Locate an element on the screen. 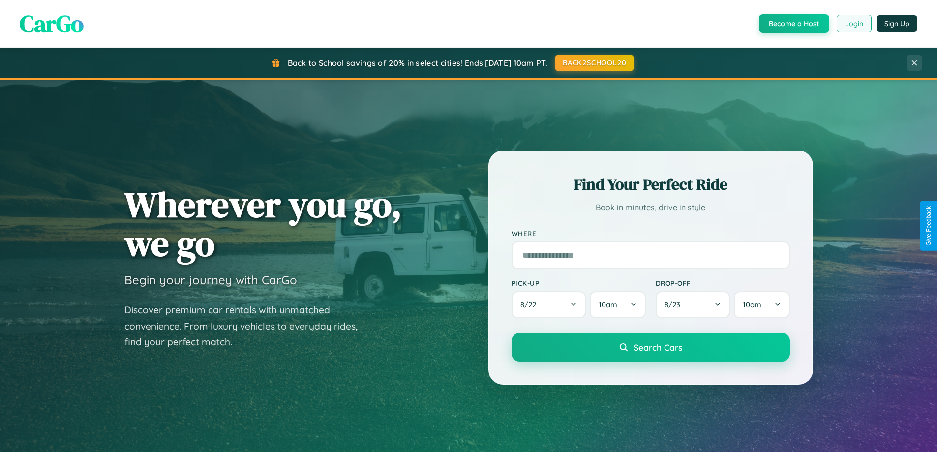 Image resolution: width=937 pixels, height=452 pixels. button: Become a Host is located at coordinates (794, 24).